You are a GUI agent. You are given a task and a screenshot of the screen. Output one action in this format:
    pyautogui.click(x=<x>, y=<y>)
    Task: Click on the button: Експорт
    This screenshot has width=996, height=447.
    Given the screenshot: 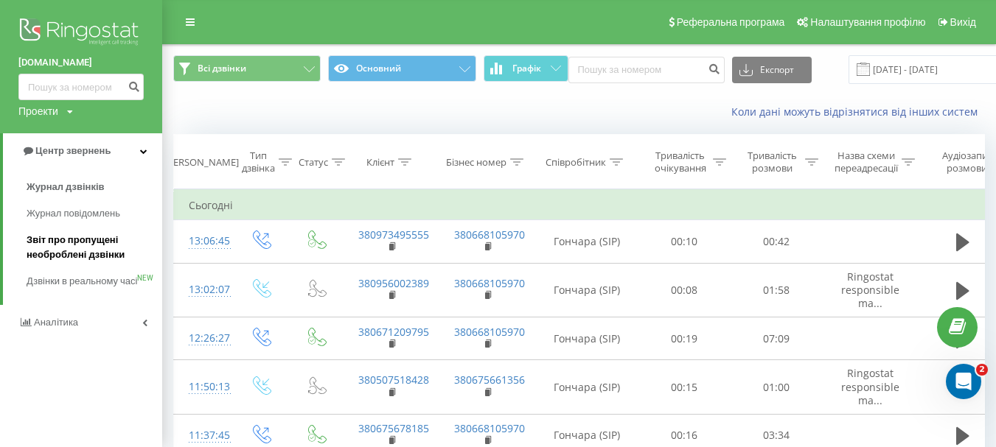 What is the action you would take?
    pyautogui.click(x=772, y=70)
    